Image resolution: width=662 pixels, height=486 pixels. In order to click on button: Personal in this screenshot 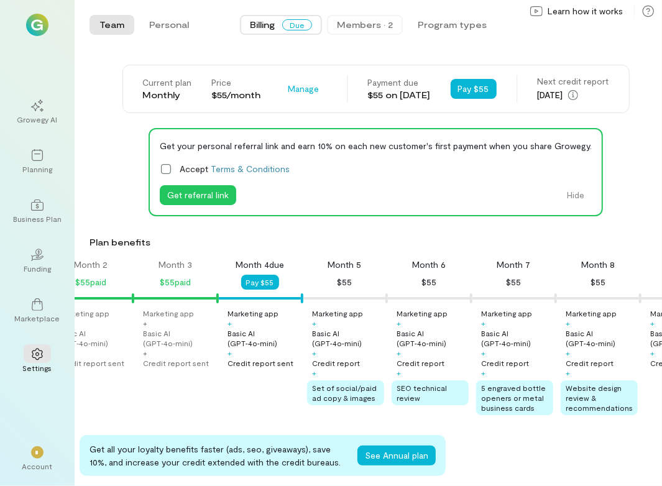, I will do `click(169, 25)`.